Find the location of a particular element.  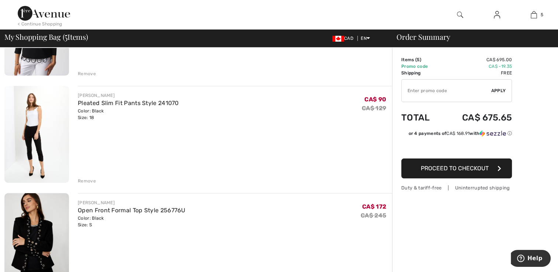

div: or 4 payments of with is located at coordinates (460, 134).